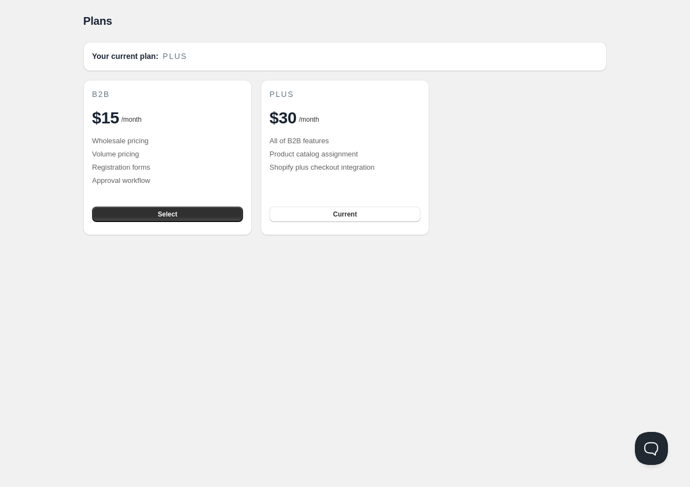  Describe the element at coordinates (167, 181) in the screenshot. I see `p: Approval workflow` at that location.